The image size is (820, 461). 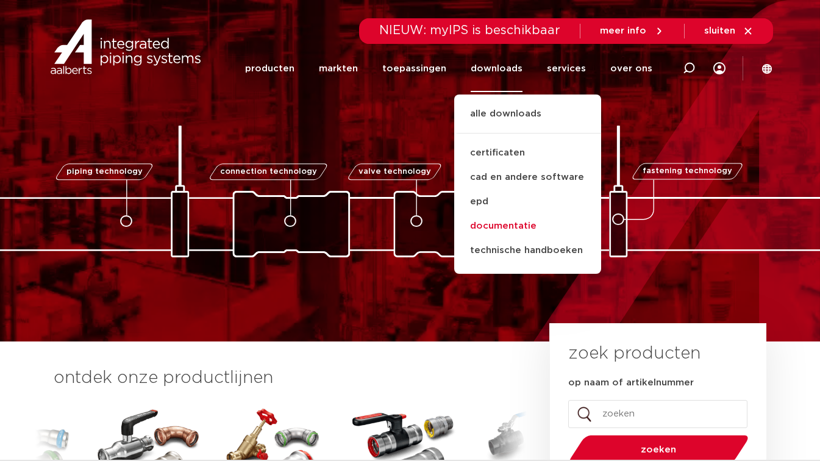 I want to click on span: piping technology, so click(x=104, y=171).